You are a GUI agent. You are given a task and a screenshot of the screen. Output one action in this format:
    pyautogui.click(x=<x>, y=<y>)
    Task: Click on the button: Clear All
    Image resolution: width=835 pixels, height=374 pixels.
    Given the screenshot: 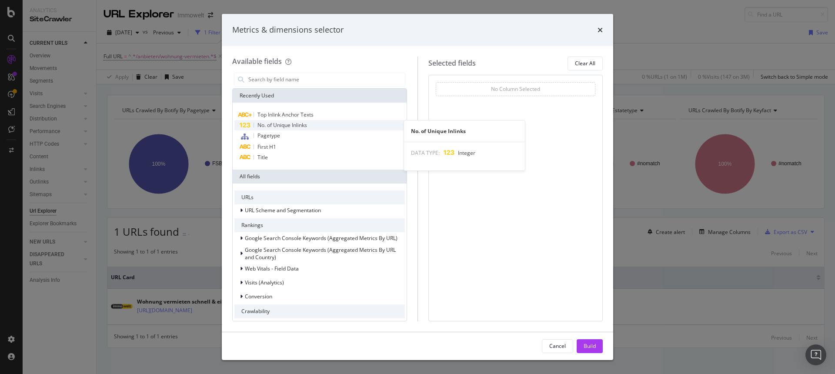 What is the action you would take?
    pyautogui.click(x=585, y=64)
    